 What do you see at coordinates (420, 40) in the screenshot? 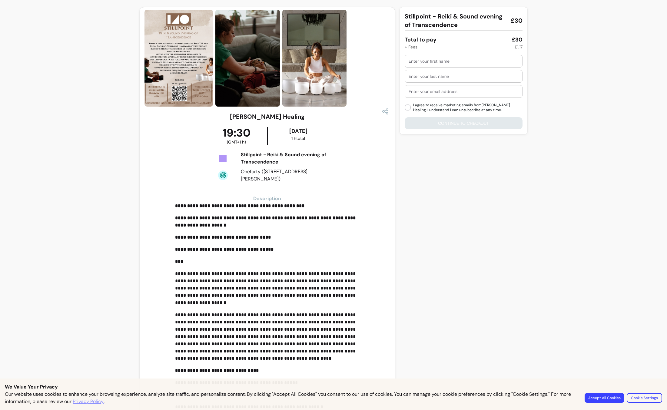
I see `div: Total to pay` at bounding box center [420, 40].